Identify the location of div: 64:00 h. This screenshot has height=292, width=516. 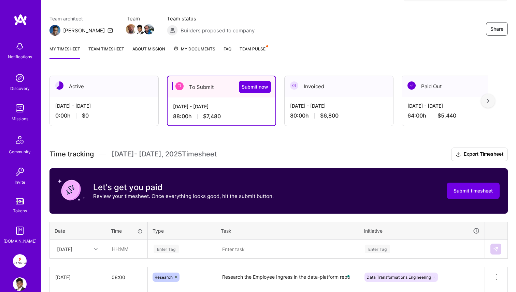
(456, 116).